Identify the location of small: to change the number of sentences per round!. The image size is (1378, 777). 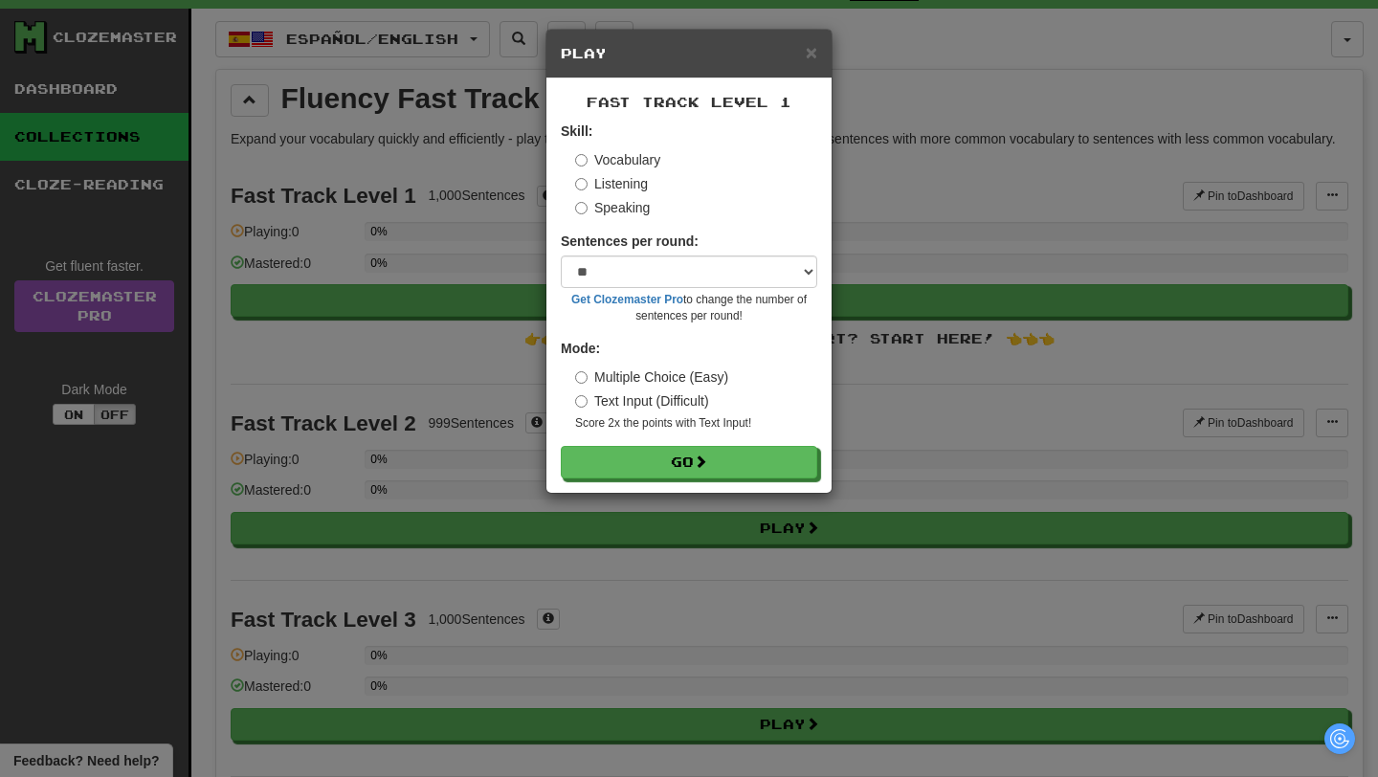
(689, 308).